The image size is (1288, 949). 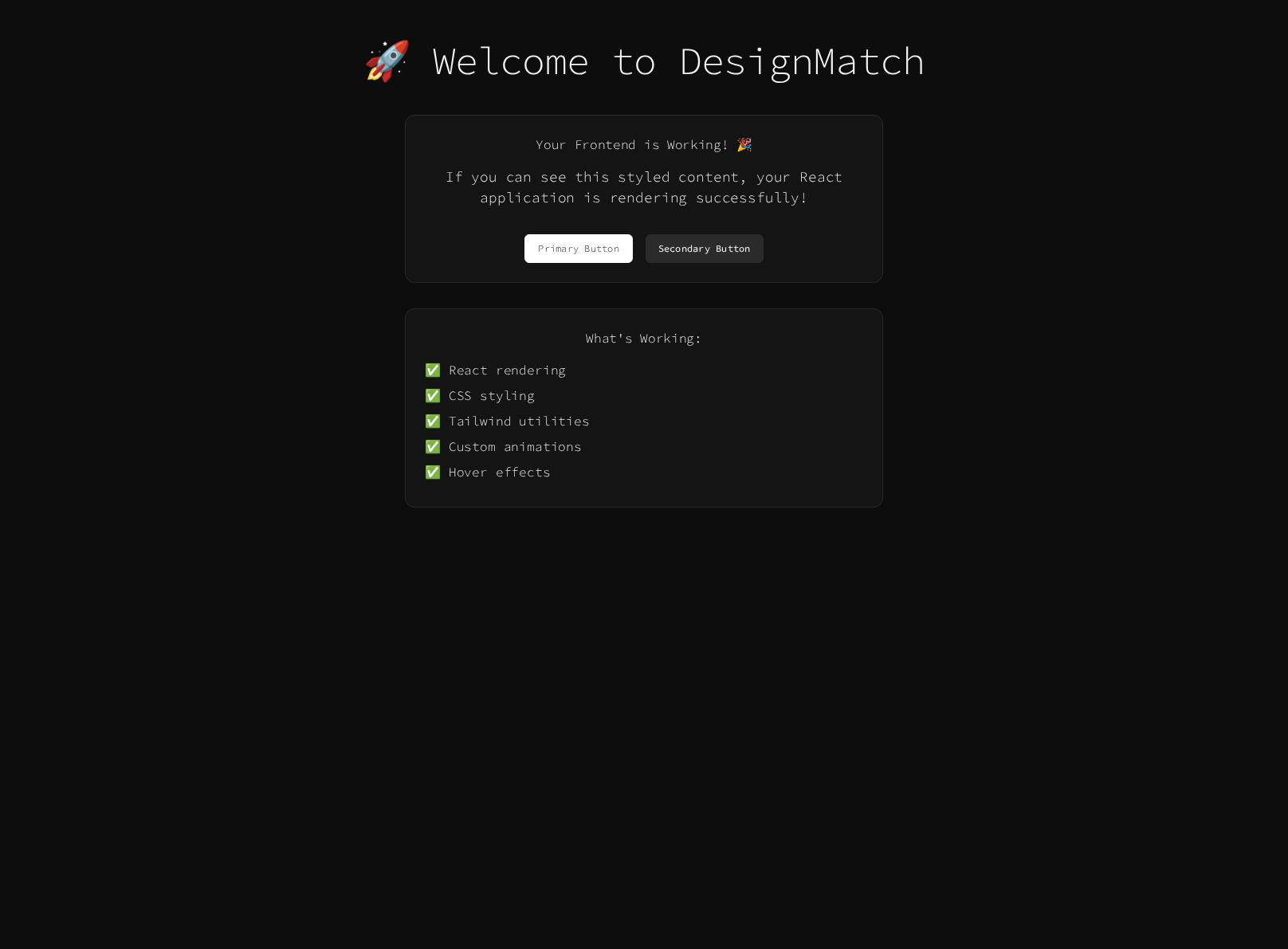 What do you see at coordinates (644, 144) in the screenshot?
I see `h2: Your Frontend is Working! 🎉` at bounding box center [644, 144].